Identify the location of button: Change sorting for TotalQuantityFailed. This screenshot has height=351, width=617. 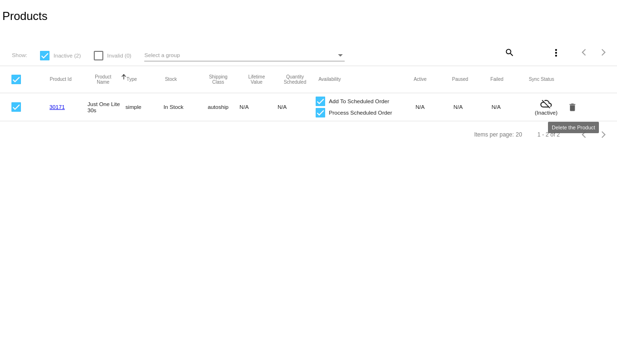
(497, 80).